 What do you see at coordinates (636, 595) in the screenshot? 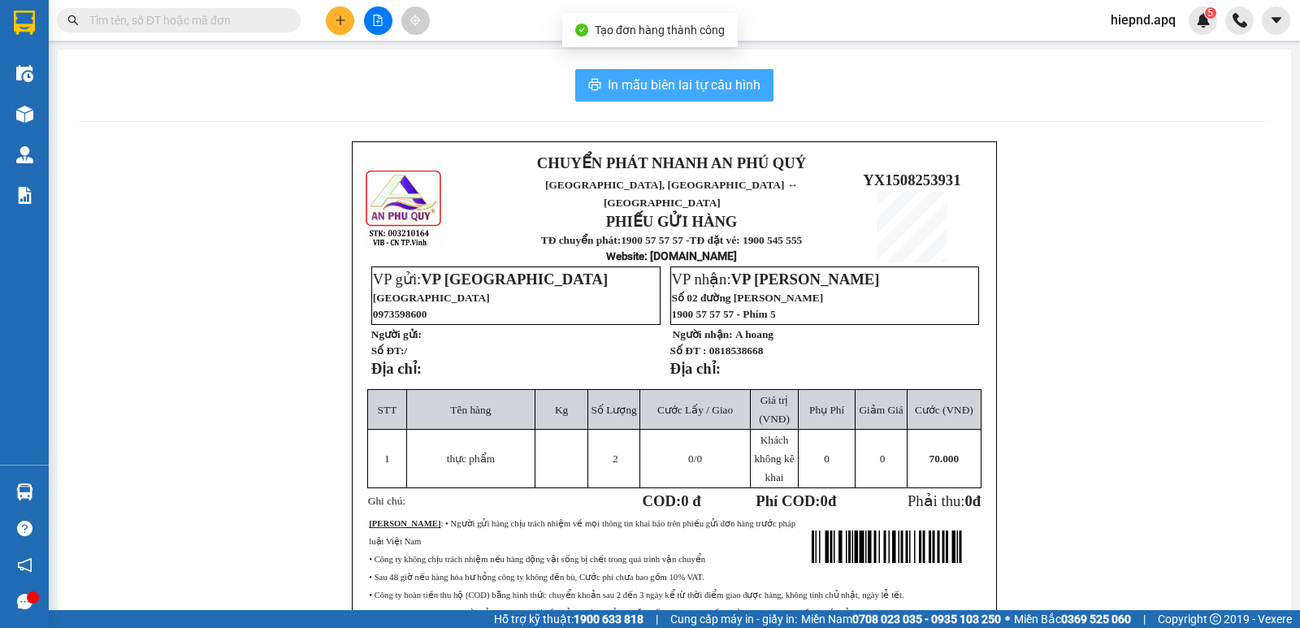
I see `span: • Công ty hoàn tiền thu hộ (COD) bằng hình thức chuyển khoản sau 2 đến 3 ngày kể từ thời điểm gia...` at bounding box center [636, 595].